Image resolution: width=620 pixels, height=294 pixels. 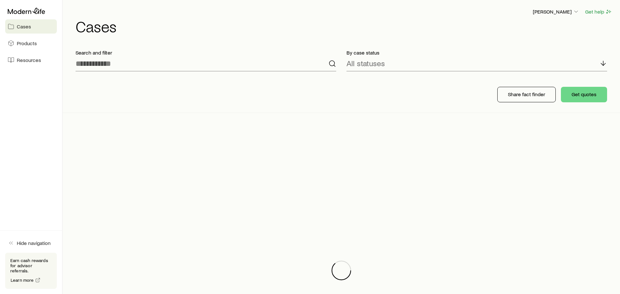 What do you see at coordinates (29, 60) in the screenshot?
I see `span: Resources` at bounding box center [29, 60].